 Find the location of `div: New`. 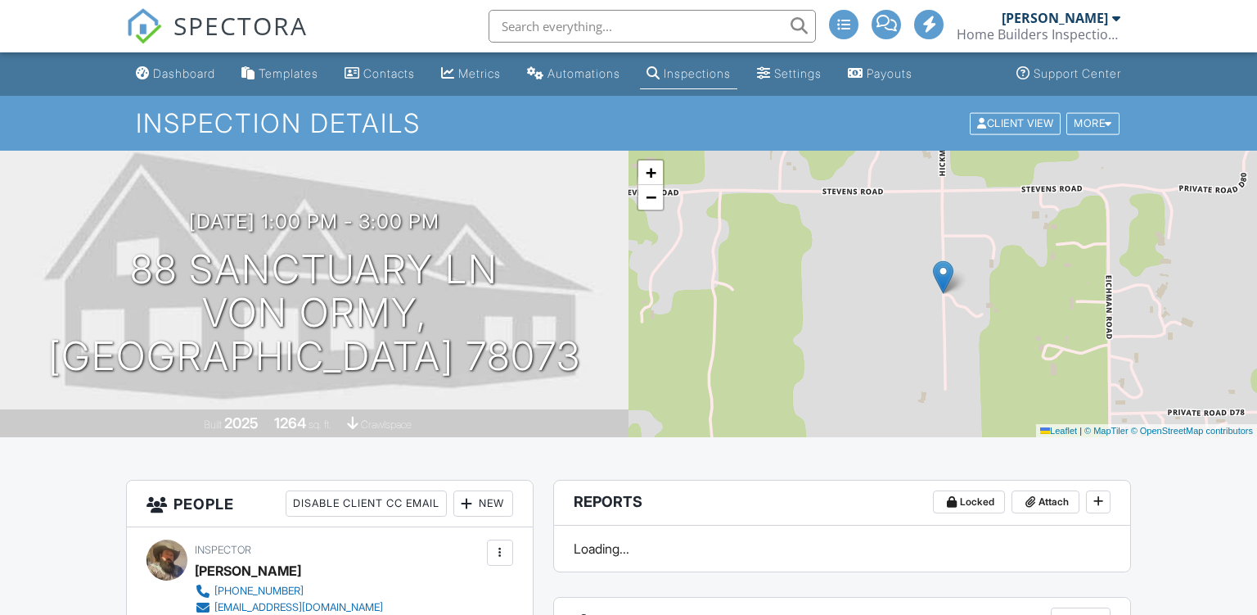

div: New is located at coordinates (483, 503).